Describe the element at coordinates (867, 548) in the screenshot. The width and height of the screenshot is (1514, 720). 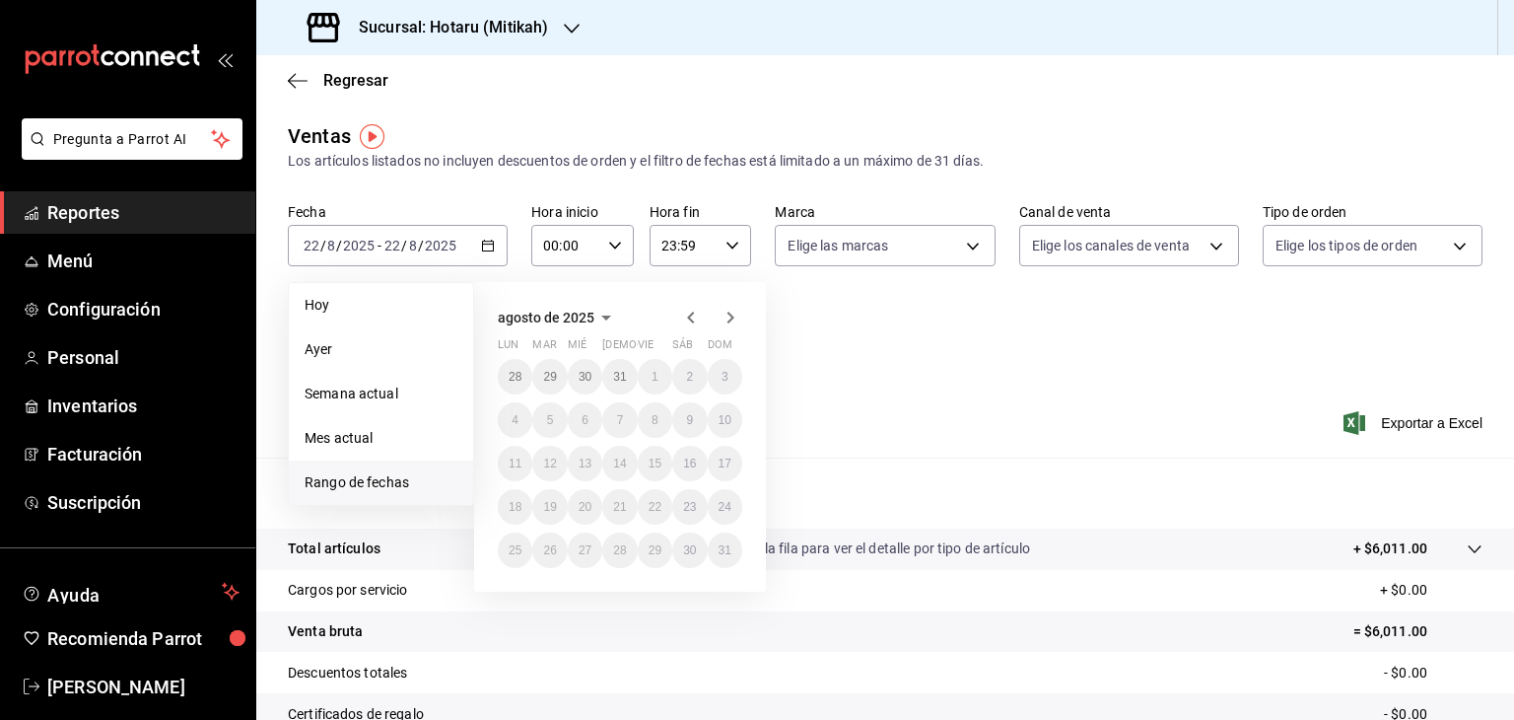
I see `p: Da clic en la fila para ver el detalle por tipo de artículo` at that location.